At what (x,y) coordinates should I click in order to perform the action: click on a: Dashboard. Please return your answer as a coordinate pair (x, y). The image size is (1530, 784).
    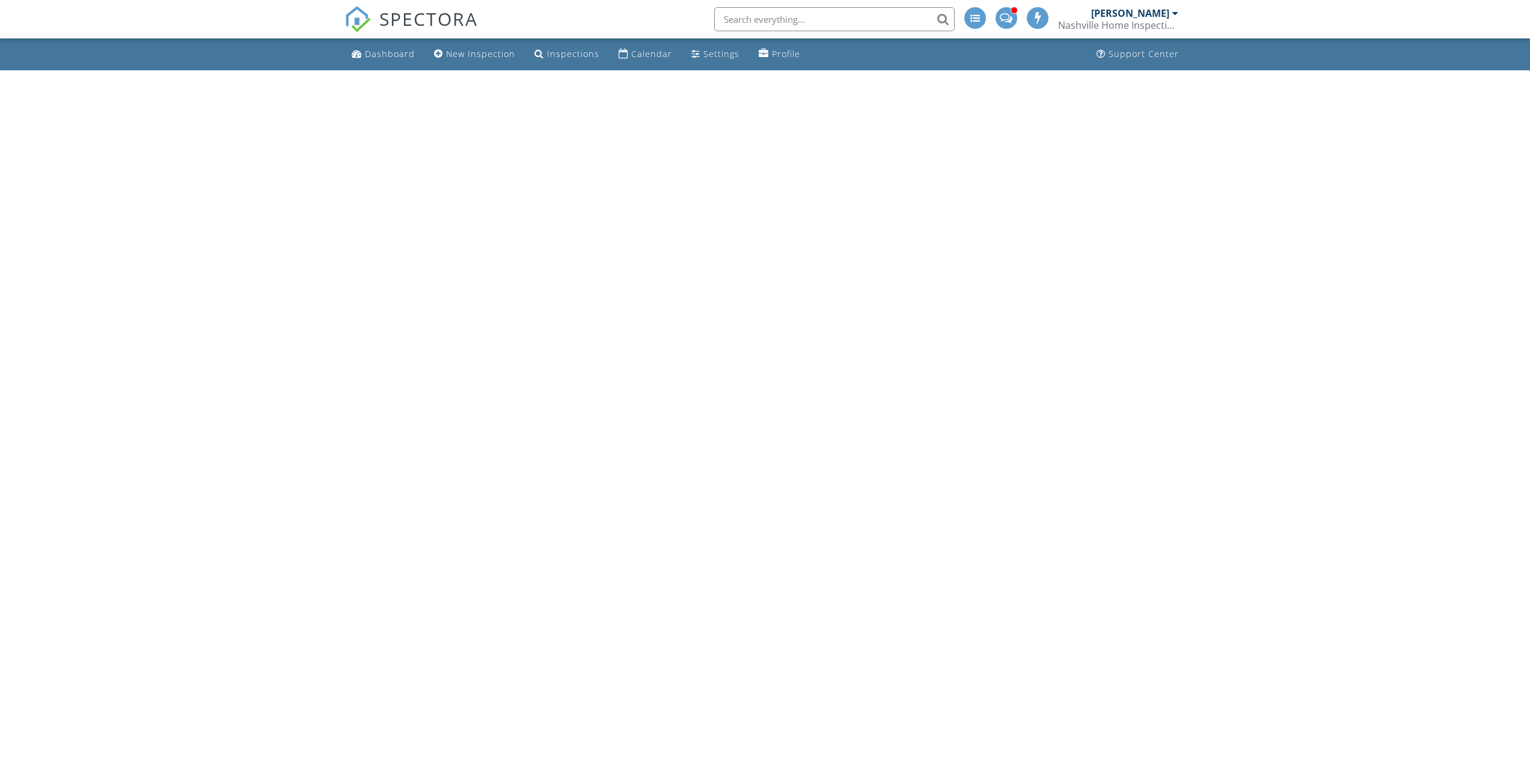
    Looking at the image, I should click on (383, 54).